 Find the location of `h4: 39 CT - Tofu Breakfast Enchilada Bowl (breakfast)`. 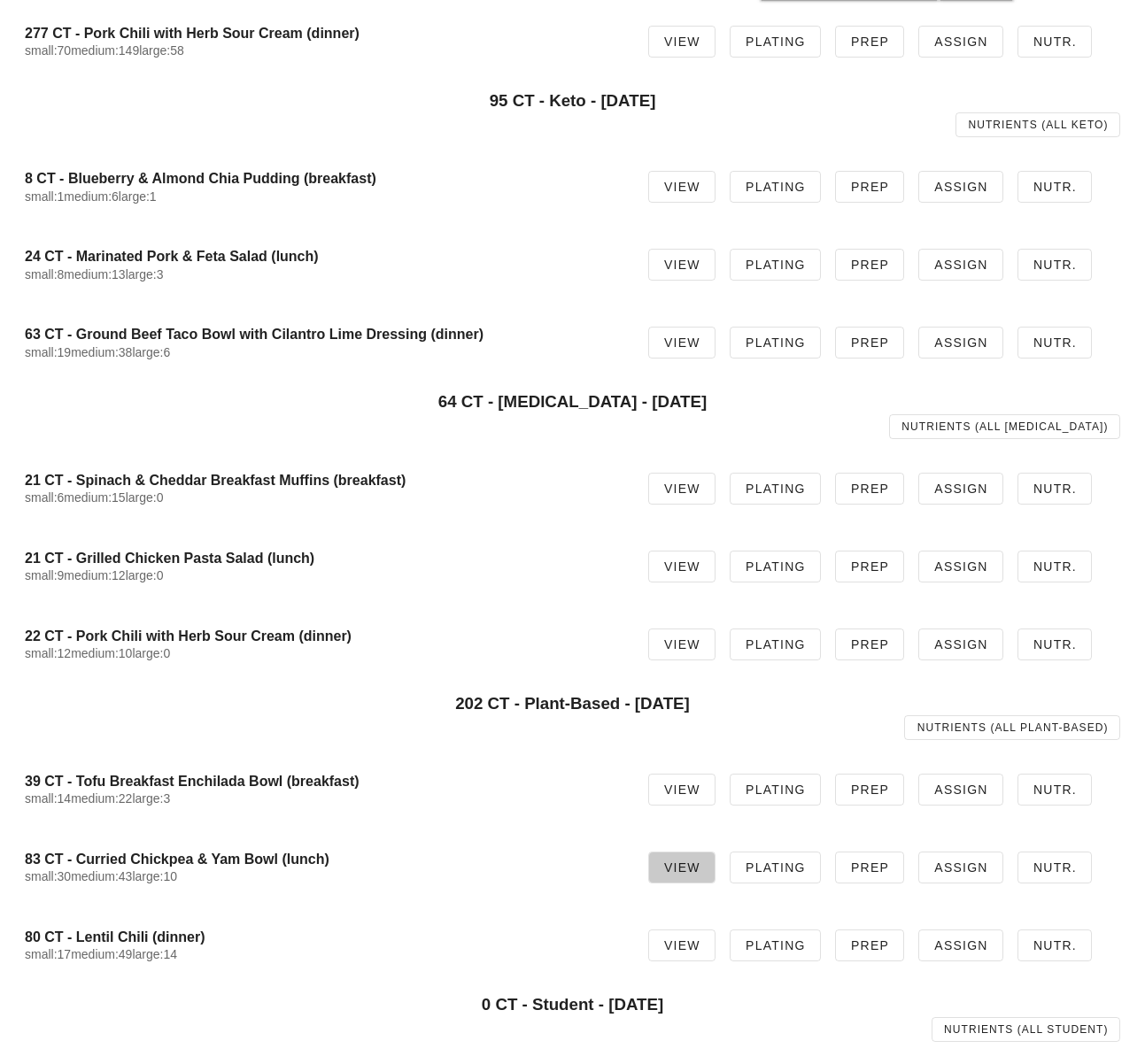

h4: 39 CT - Tofu Breakfast Enchilada Bowl (breakfast) is located at coordinates (322, 781).